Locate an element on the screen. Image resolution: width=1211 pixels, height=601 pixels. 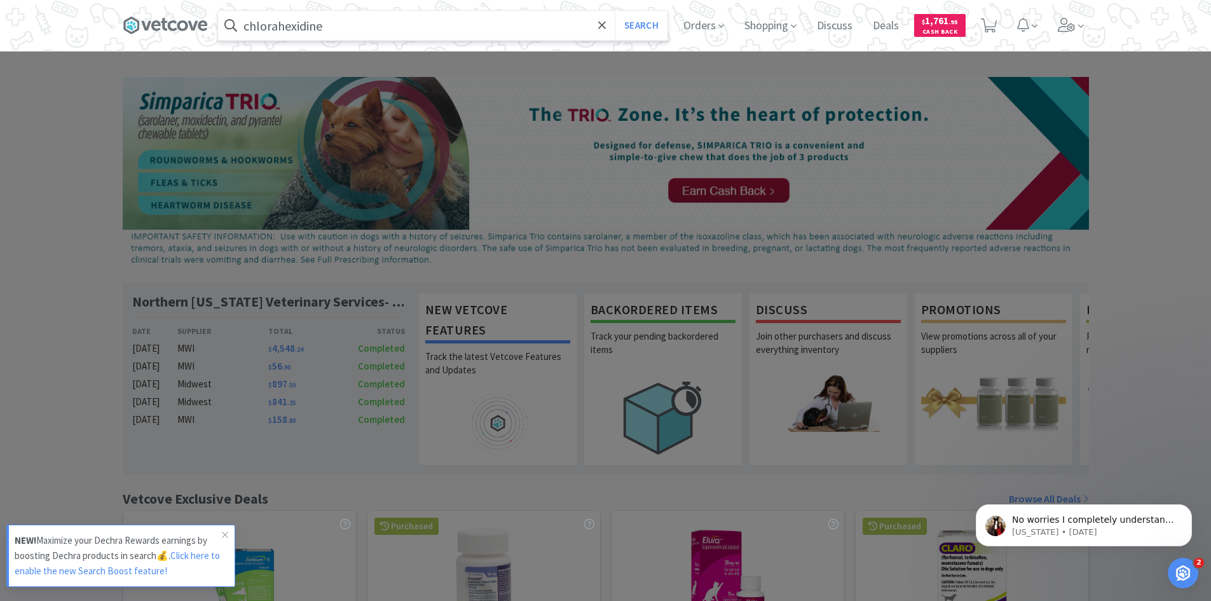
img: Profile image for Georgia is located at coordinates (39, 48).